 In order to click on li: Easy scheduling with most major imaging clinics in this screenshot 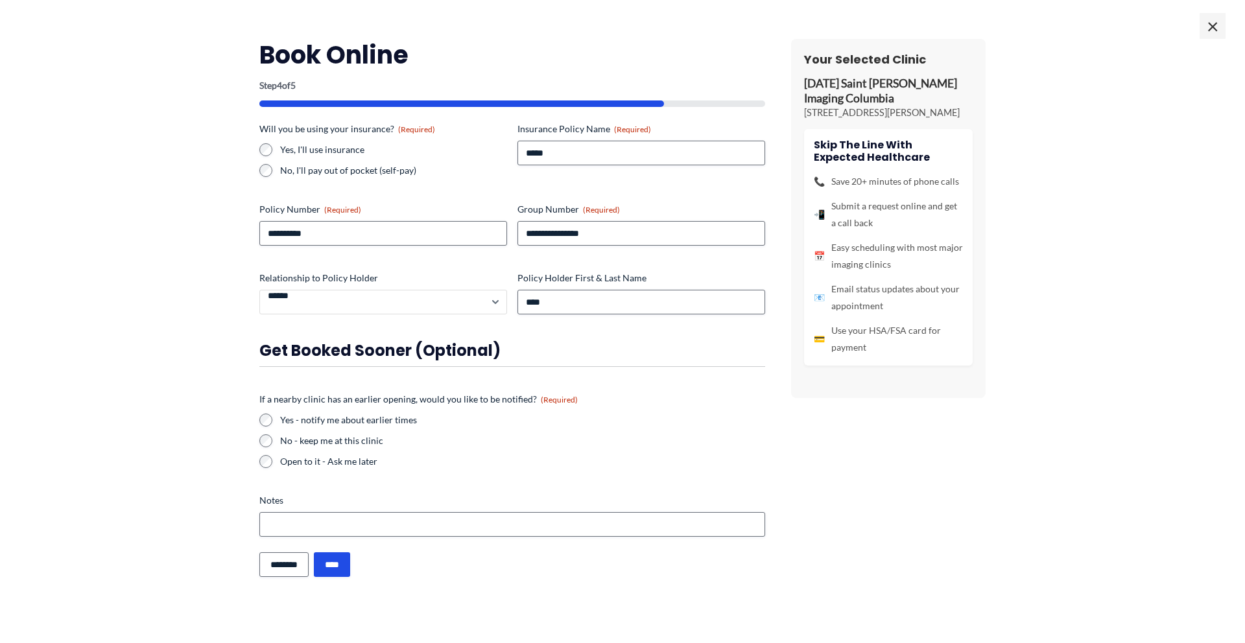, I will do `click(889, 256)`.